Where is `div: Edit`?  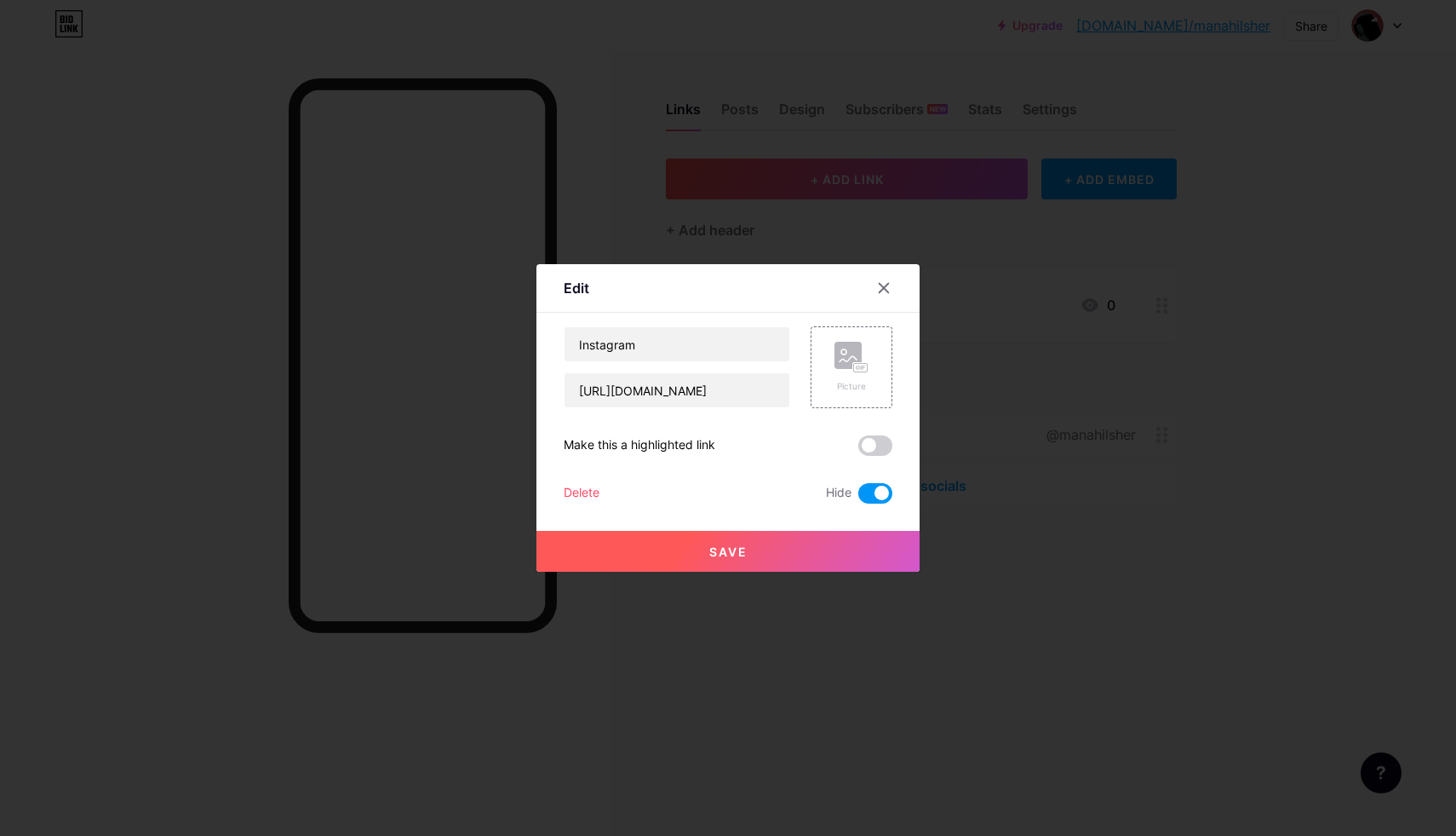 div: Edit is located at coordinates (576, 288).